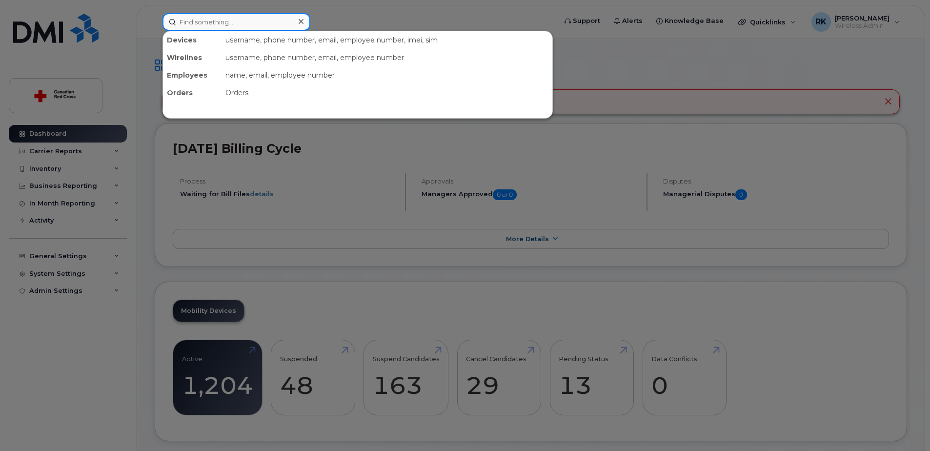 The height and width of the screenshot is (451, 930). I want to click on div: username, phone number, email, employee number, imei, sim, so click(387, 40).